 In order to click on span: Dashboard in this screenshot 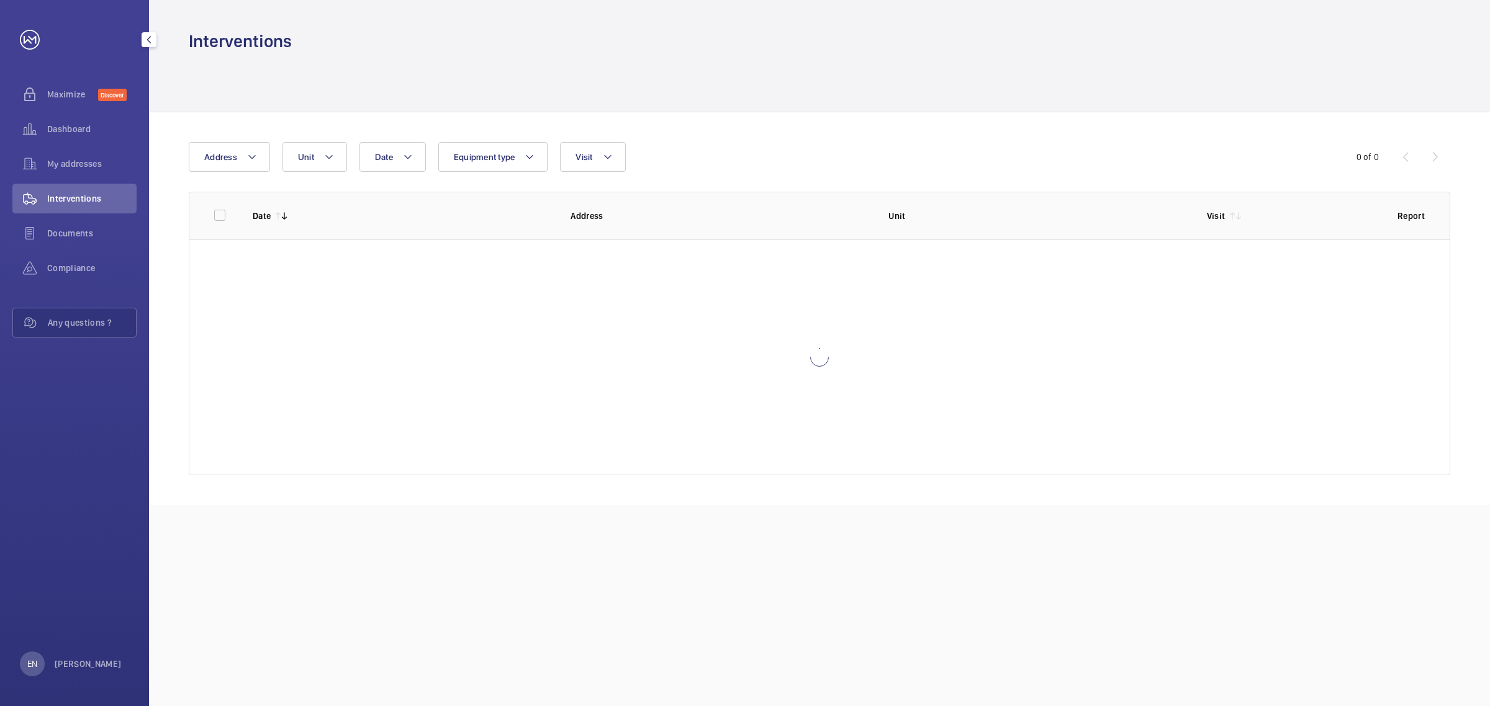, I will do `click(92, 129)`.